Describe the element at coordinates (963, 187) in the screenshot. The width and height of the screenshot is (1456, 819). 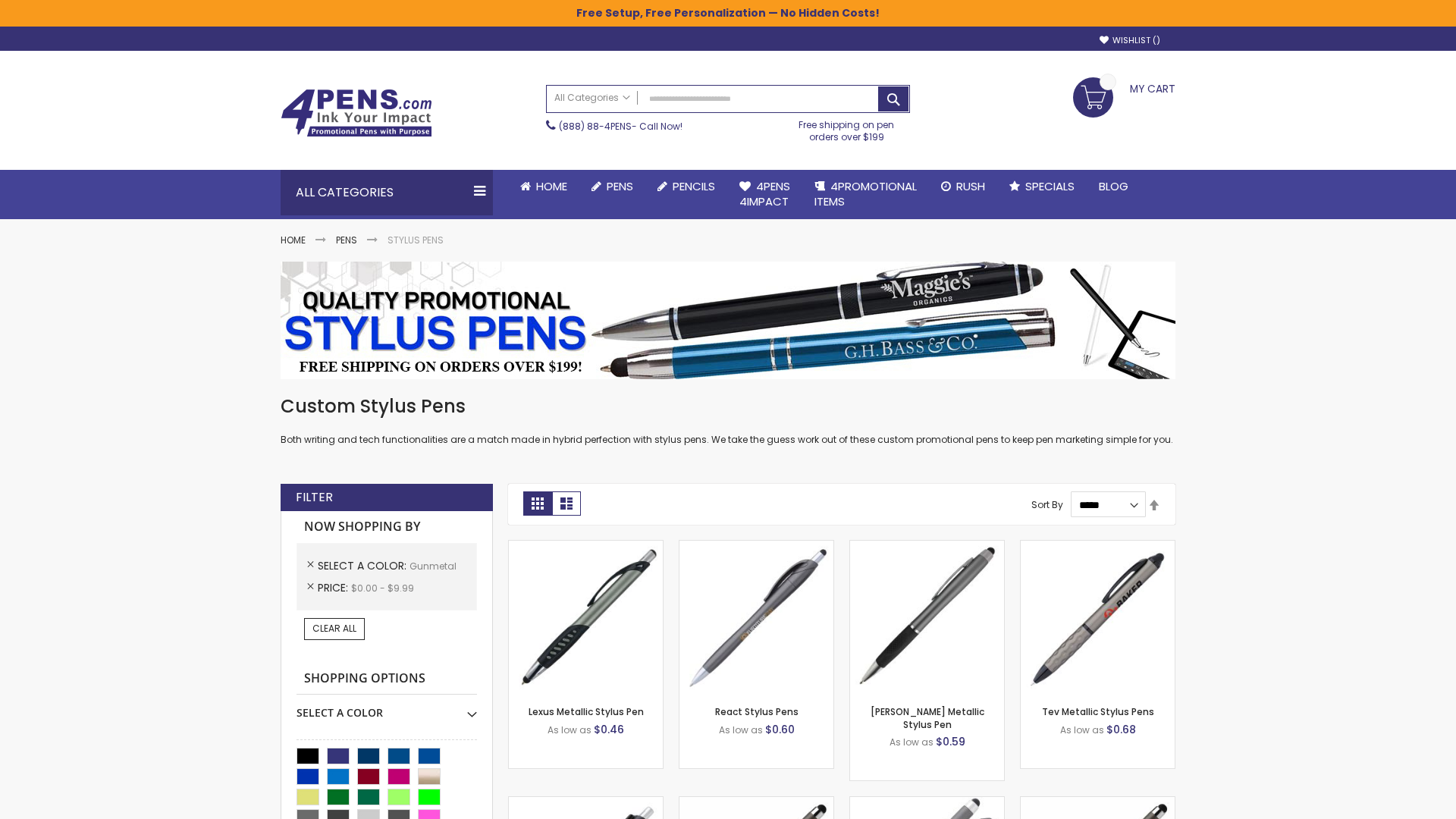
I see `a: Rush` at that location.